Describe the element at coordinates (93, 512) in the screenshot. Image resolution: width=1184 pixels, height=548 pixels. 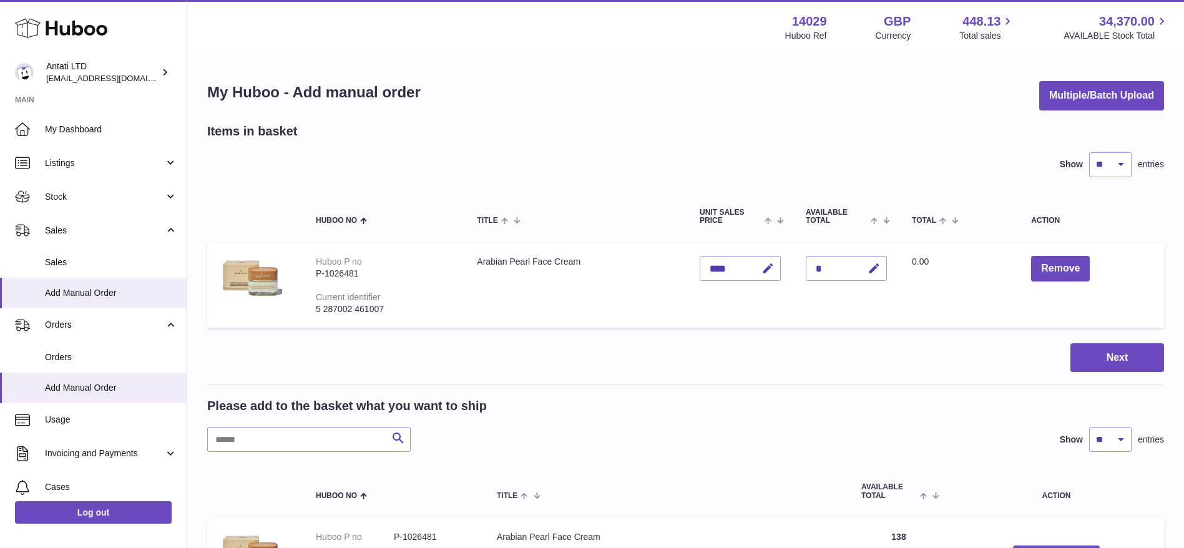
I see `a: Log out` at that location.